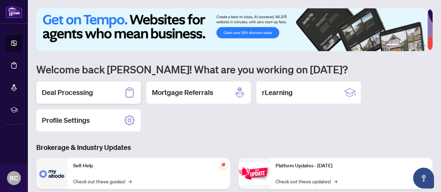  What do you see at coordinates (408, 46) in the screenshot?
I see `button: 3` at bounding box center [408, 46].